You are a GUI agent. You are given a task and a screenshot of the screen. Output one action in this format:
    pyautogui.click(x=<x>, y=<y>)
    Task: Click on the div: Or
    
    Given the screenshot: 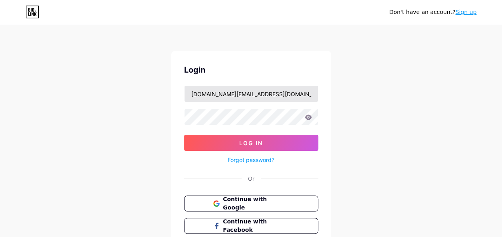 What is the action you would take?
    pyautogui.click(x=251, y=179)
    